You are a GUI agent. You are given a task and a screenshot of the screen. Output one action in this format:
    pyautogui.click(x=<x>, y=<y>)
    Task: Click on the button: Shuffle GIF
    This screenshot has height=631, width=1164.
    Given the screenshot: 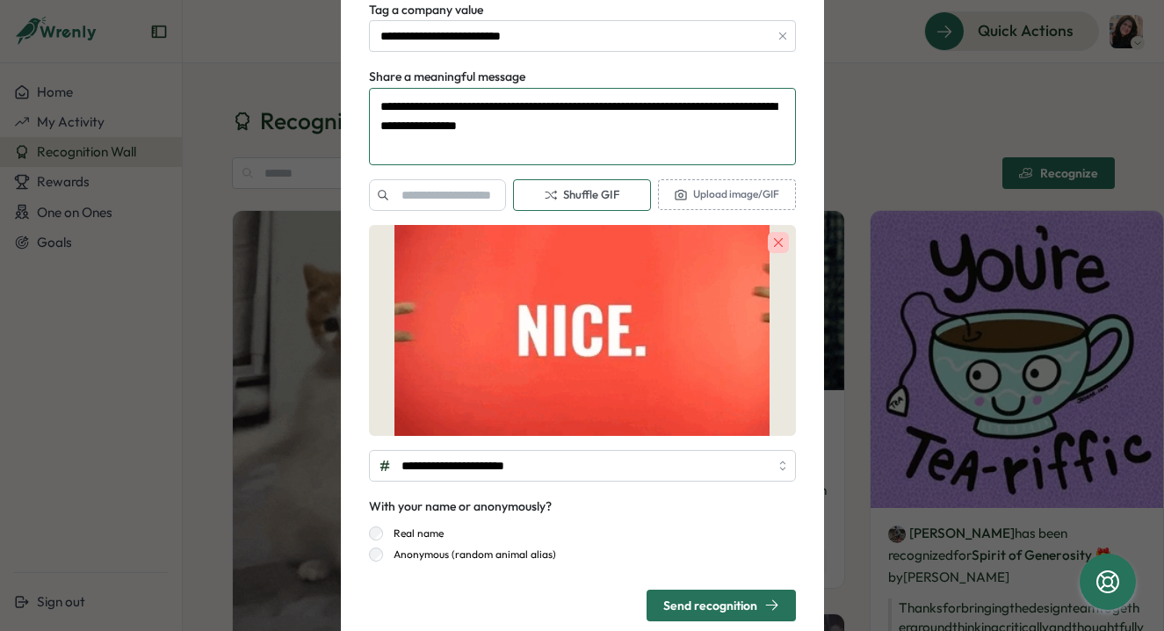 What is the action you would take?
    pyautogui.click(x=581, y=195)
    